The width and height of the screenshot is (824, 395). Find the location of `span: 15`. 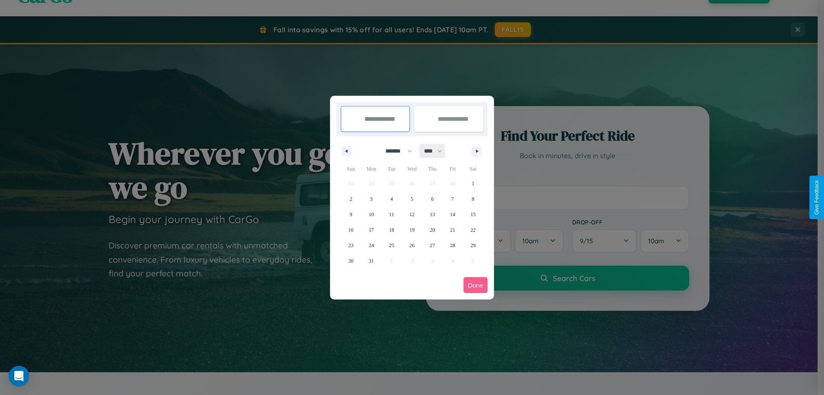

span: 15 is located at coordinates (473, 214).